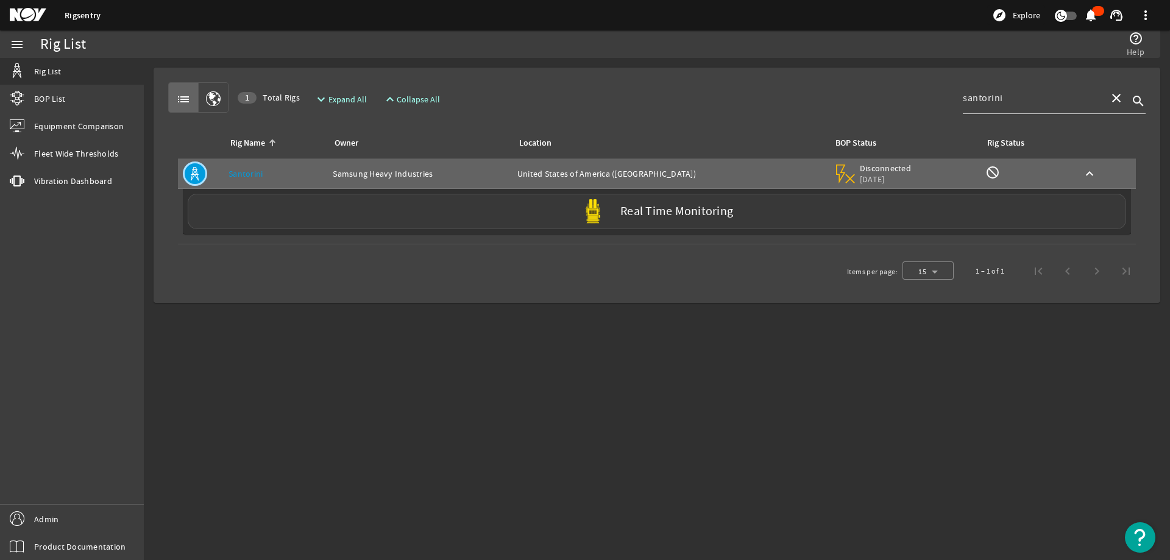 The width and height of the screenshot is (1170, 560). I want to click on mat-icon: keyboard_arrow_up, so click(1090, 174).